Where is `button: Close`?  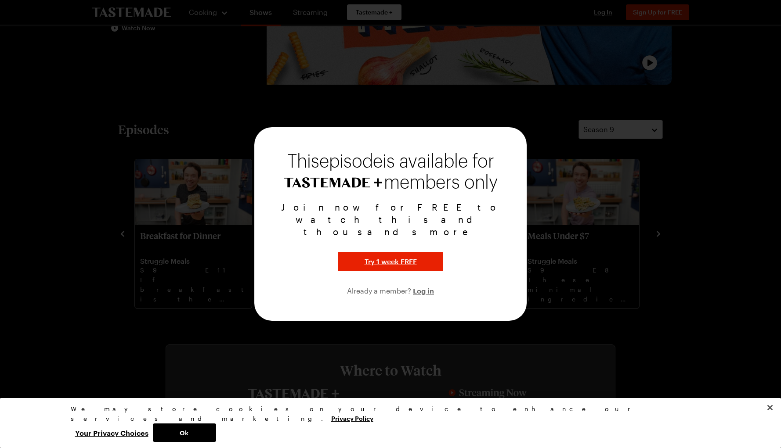
button: Close is located at coordinates (770, 408).